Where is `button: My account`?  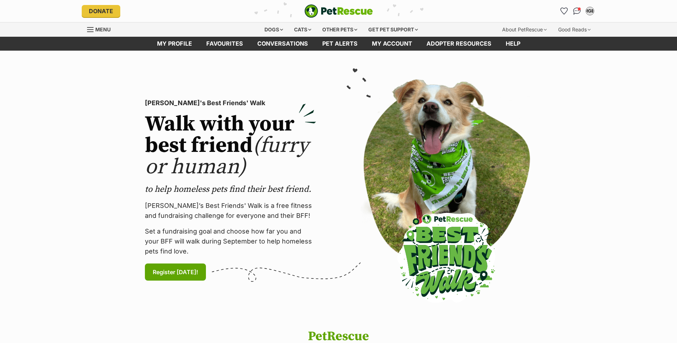 button: My account is located at coordinates (590, 11).